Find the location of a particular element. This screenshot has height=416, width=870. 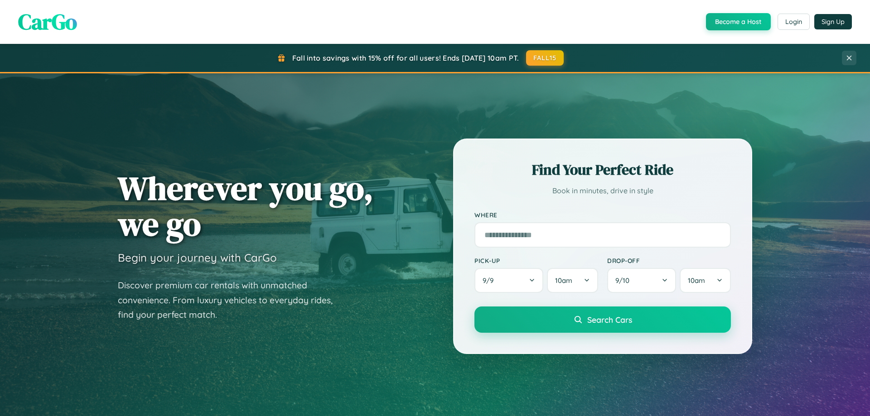

button: Sign Up is located at coordinates (833, 22).